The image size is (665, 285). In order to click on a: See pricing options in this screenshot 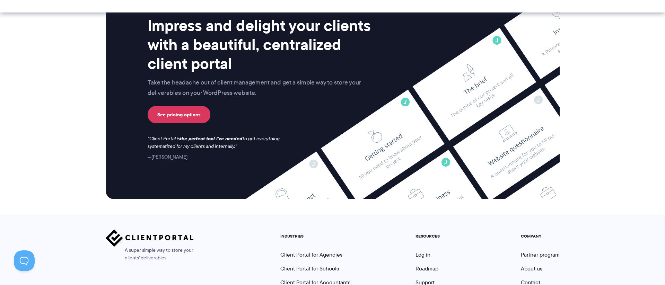, I will do `click(179, 115)`.